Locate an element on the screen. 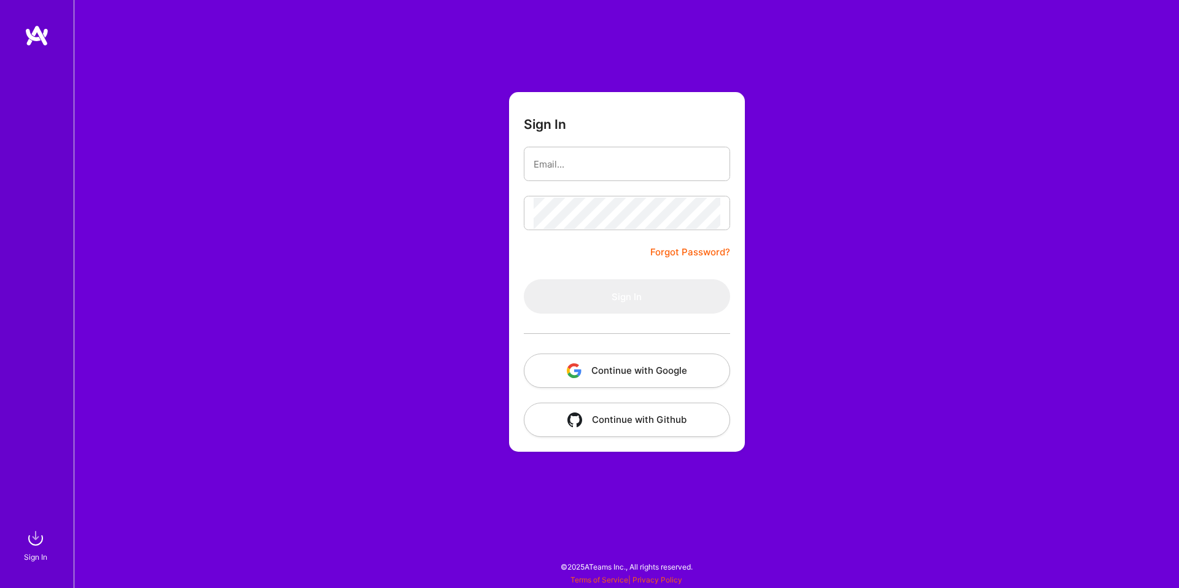 The image size is (1179, 588). button: Sign In is located at coordinates (627, 297).